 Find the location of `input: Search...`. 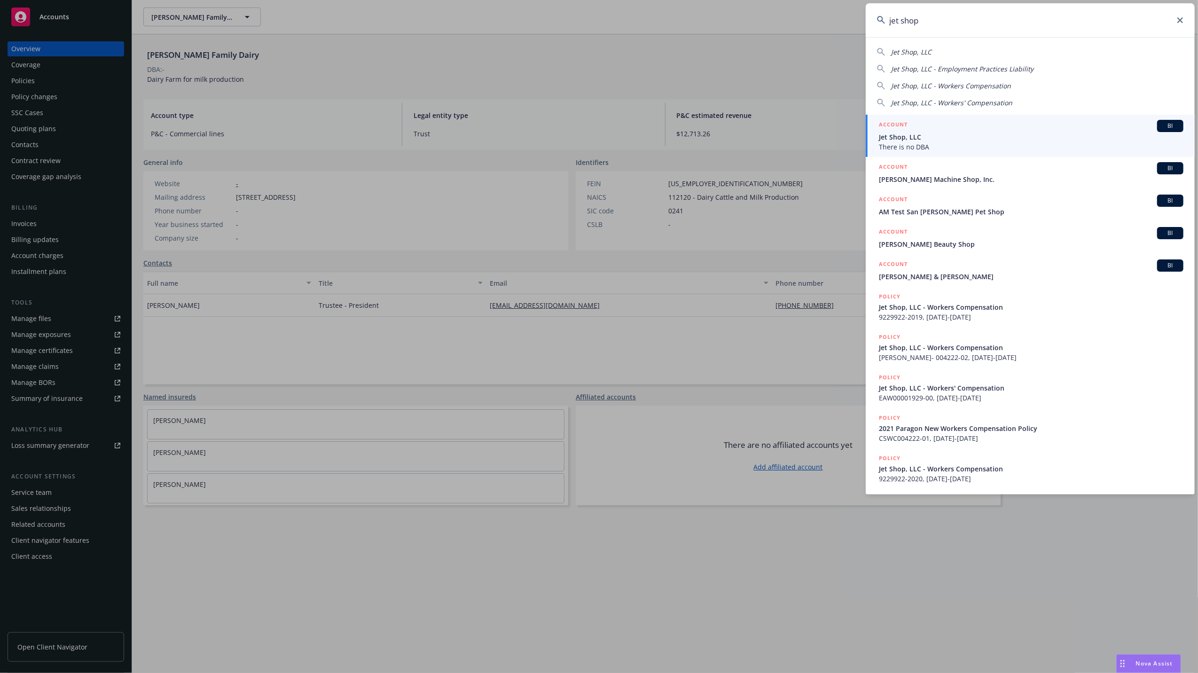

input: Search... is located at coordinates (1030, 20).